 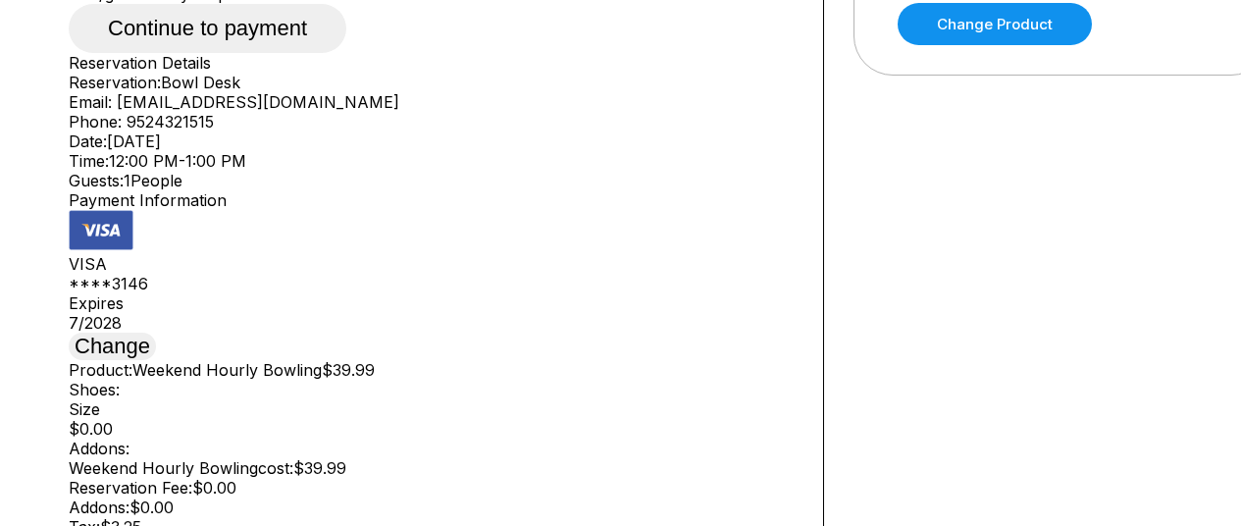 What do you see at coordinates (431, 409) in the screenshot?
I see `div: Size` at bounding box center [431, 409].